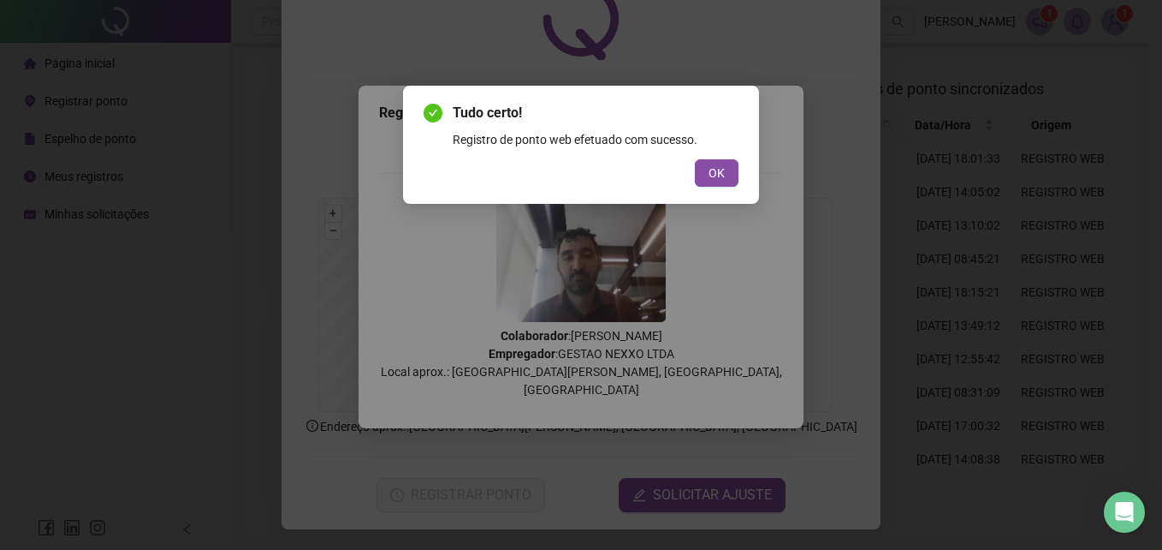  Describe the element at coordinates (596, 140) in the screenshot. I see `div: Registro de ponto web efetuado com sucesso.` at that location.